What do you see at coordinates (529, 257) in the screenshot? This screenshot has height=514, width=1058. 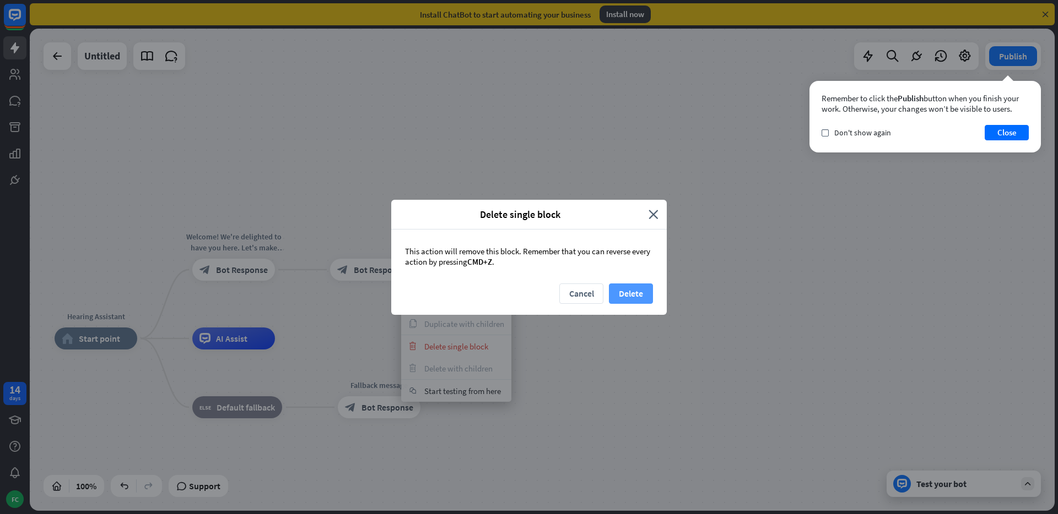 I see `div: This action will remove this block. Remember that you can reverse every action by pressing .` at bounding box center [529, 257].